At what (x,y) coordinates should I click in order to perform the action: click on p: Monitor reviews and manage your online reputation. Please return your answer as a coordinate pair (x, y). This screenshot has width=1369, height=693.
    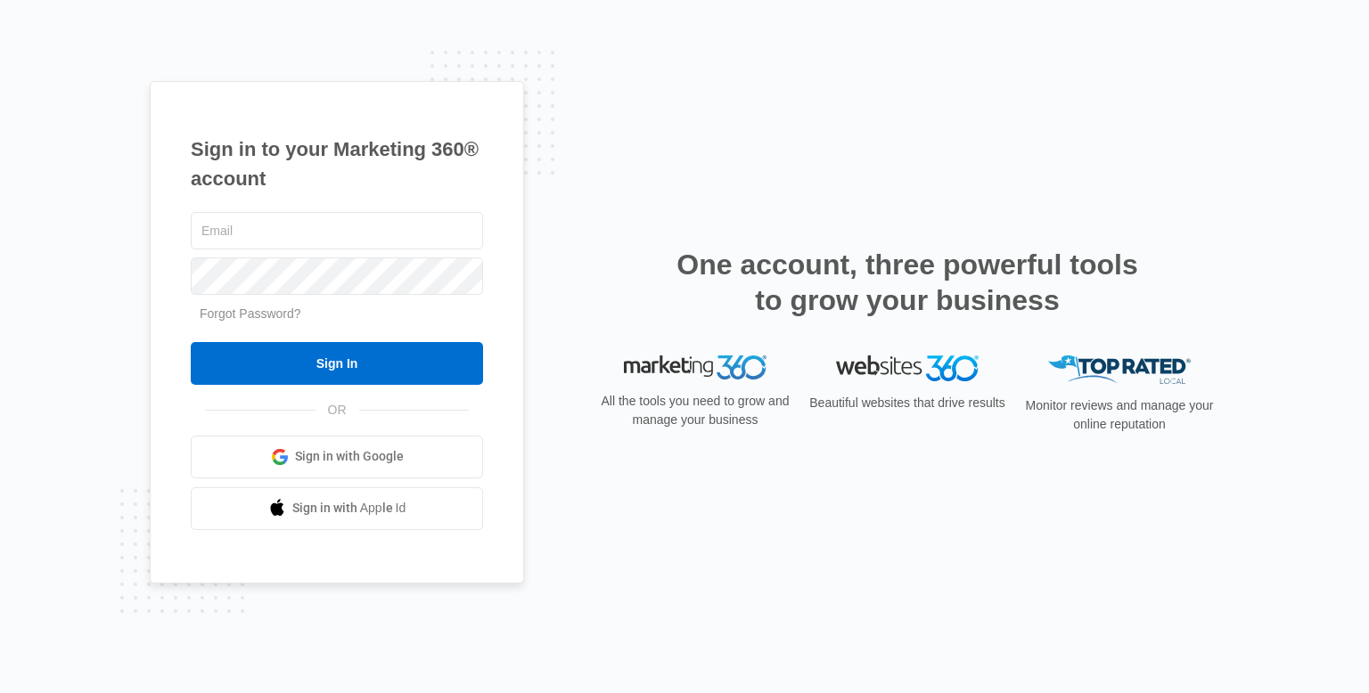
    Looking at the image, I should click on (1119, 415).